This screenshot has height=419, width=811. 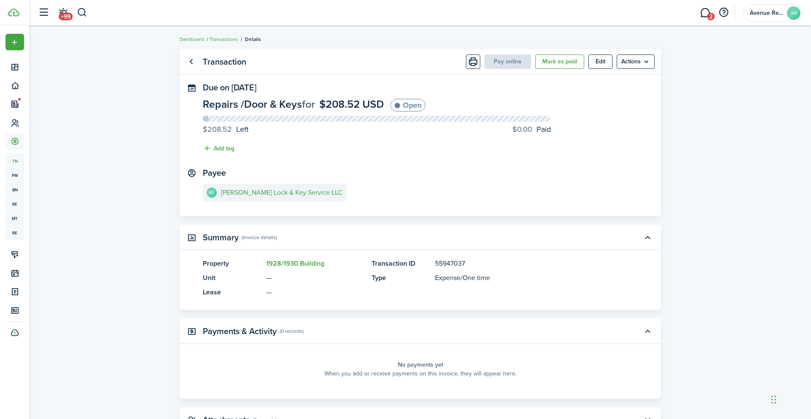 I want to click on avatar-text: AR, so click(x=794, y=13).